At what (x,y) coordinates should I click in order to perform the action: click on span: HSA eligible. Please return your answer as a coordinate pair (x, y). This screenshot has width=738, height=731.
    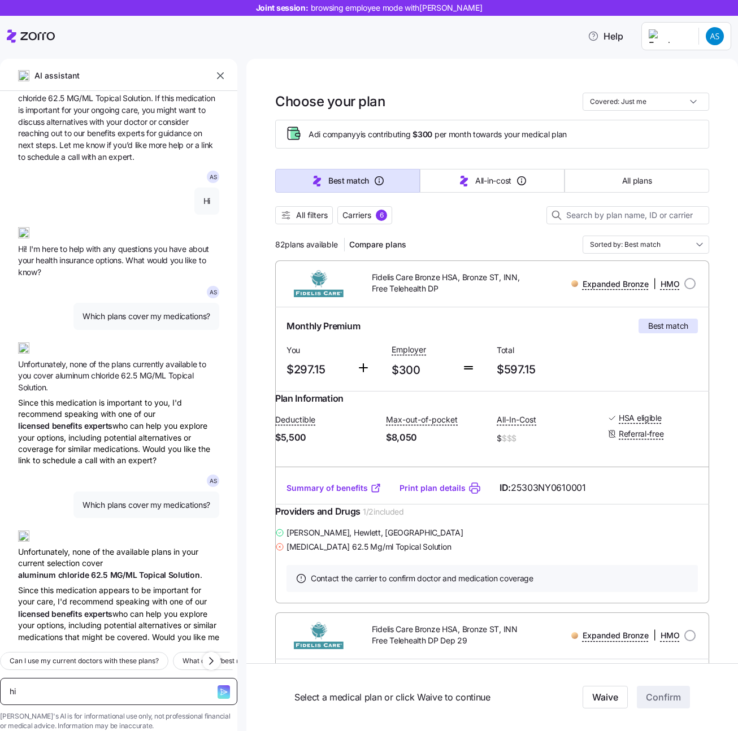
    Looking at the image, I should click on (640, 418).